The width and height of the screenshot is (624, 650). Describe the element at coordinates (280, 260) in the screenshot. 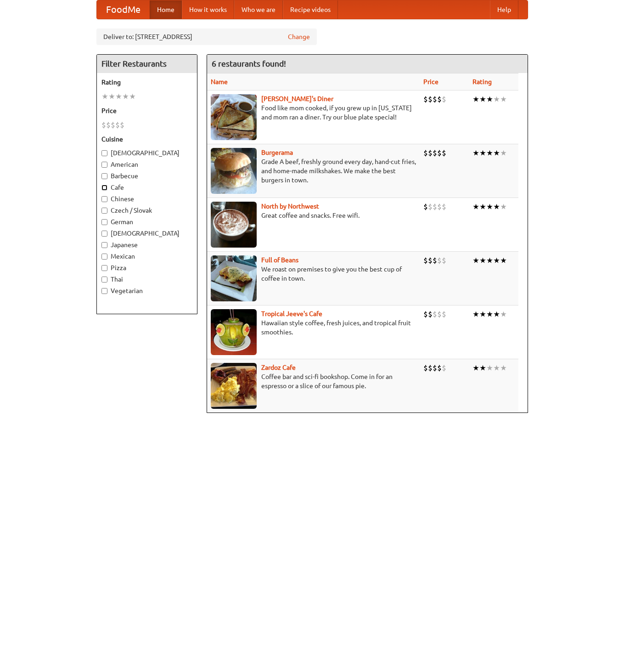

I see `b: Full of Beans` at that location.